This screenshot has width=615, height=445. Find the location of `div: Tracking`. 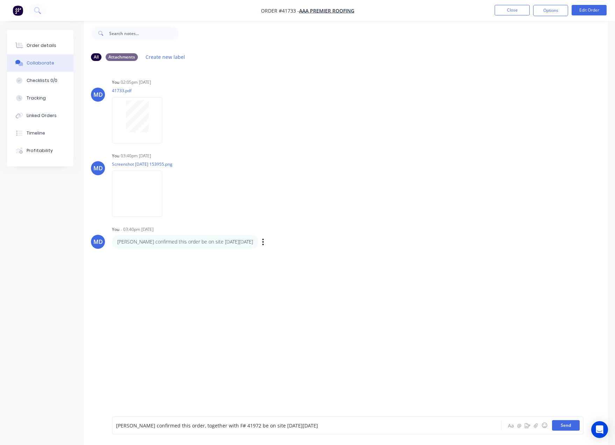

div: Tracking is located at coordinates (36, 98).